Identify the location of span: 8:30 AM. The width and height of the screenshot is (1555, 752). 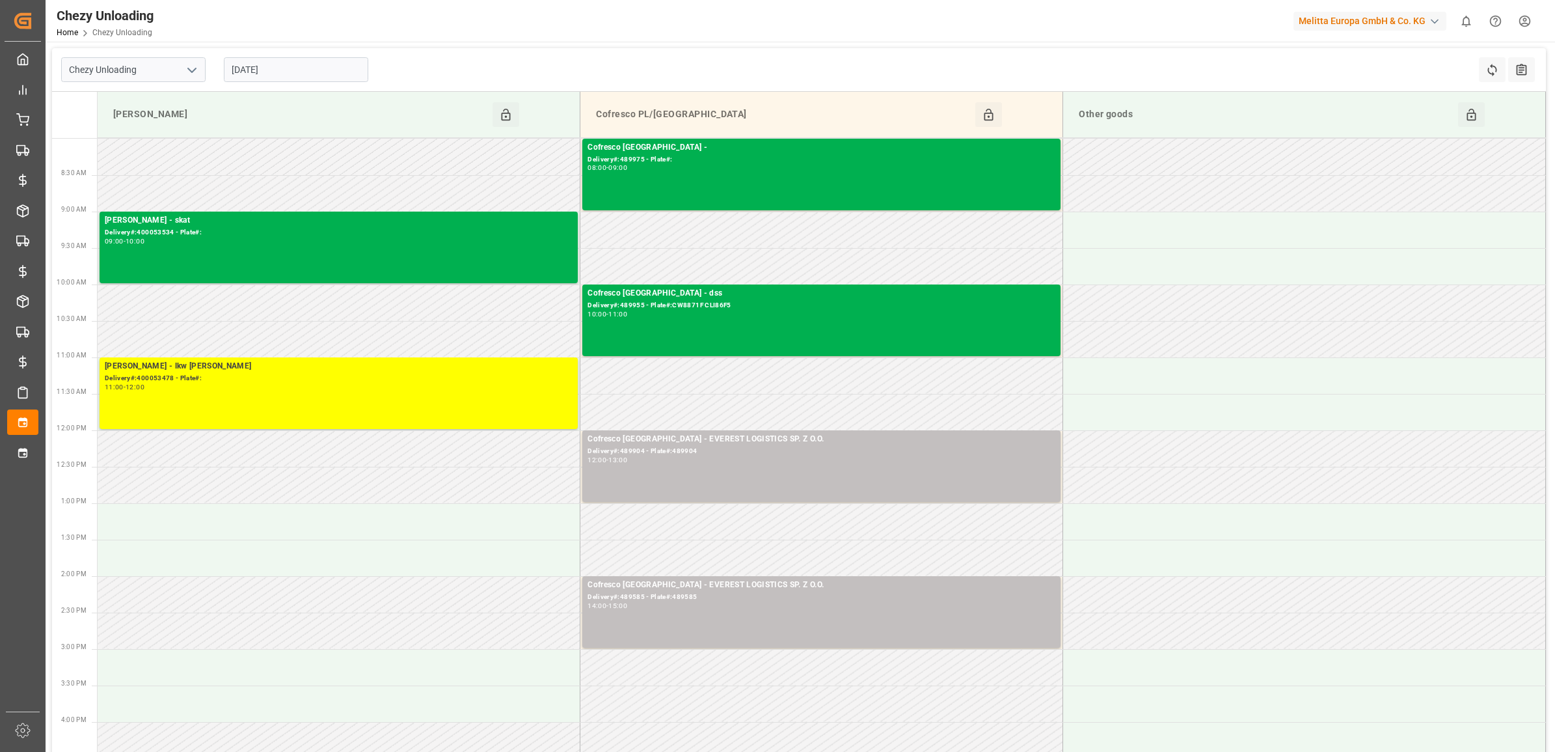
(74, 172).